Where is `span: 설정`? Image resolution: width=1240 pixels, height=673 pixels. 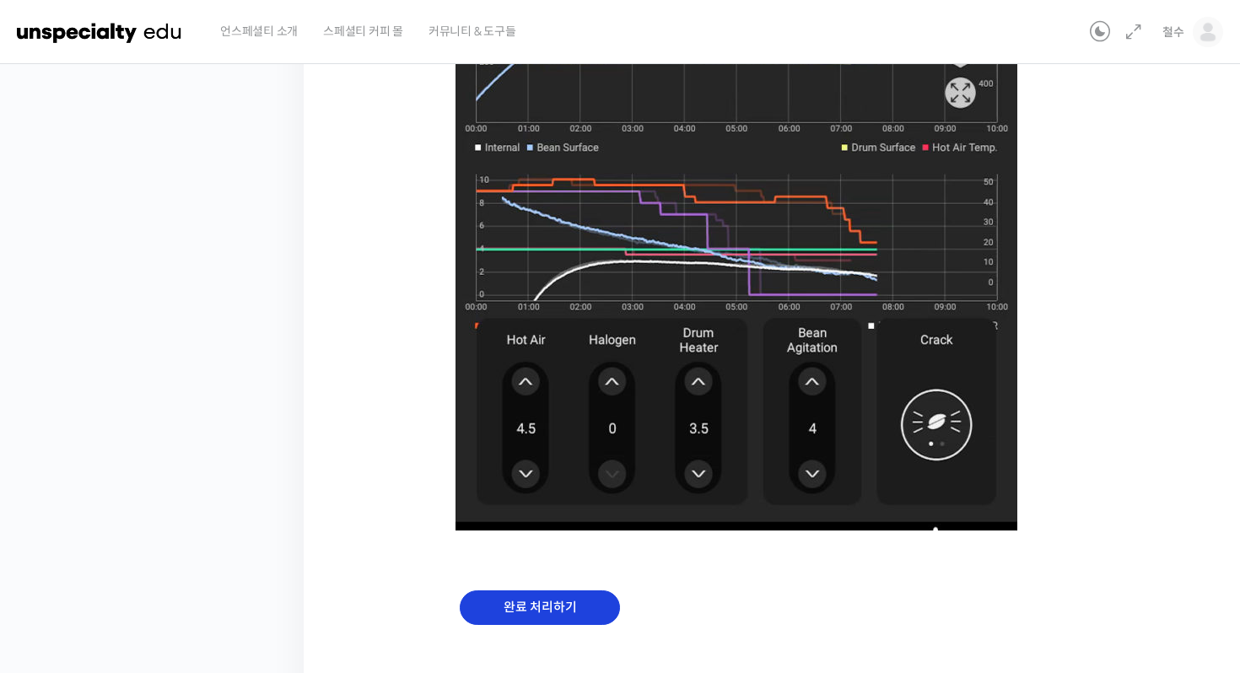 span: 설정 is located at coordinates (271, 565).